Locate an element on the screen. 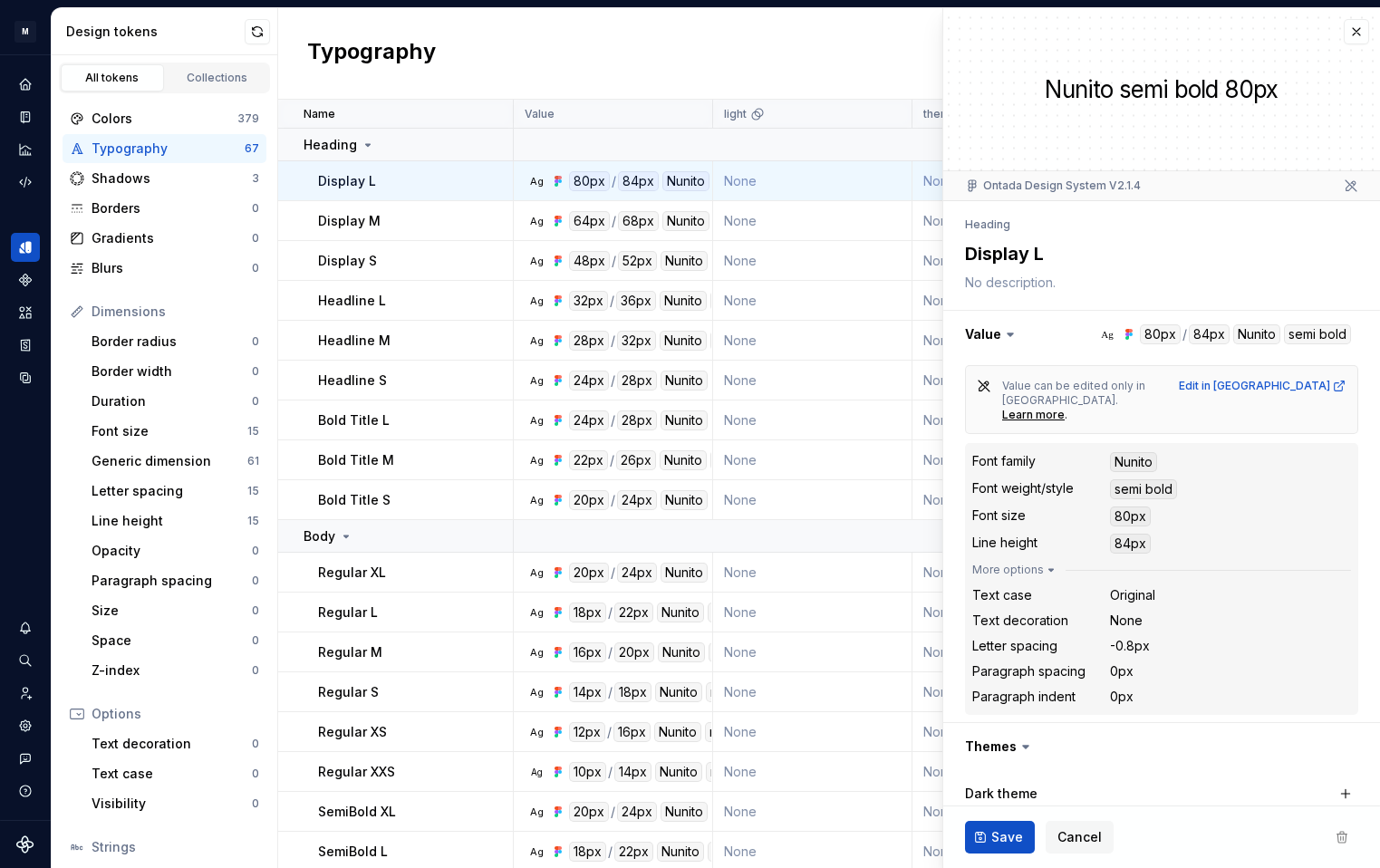  a: Blurs0 is located at coordinates (164, 268).